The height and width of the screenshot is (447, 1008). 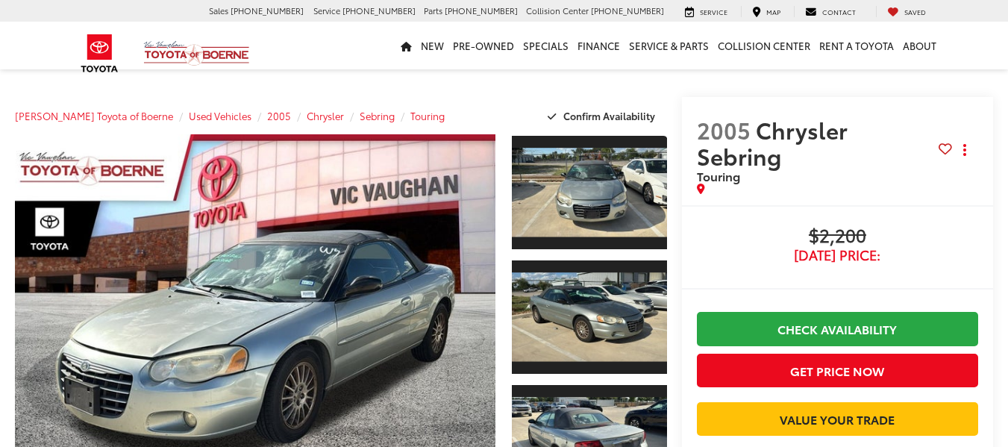 I want to click on a: Service, so click(x=706, y=12).